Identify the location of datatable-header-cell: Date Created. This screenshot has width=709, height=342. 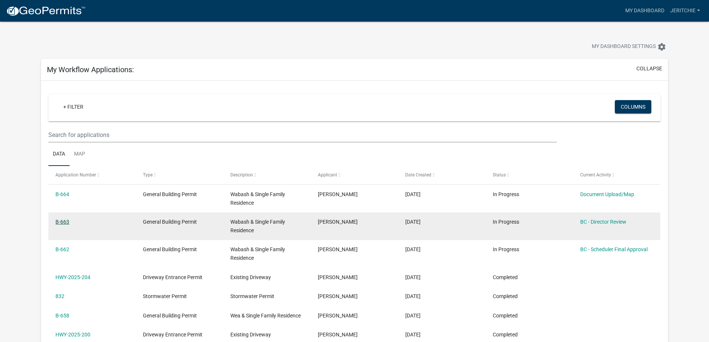
(442, 175).